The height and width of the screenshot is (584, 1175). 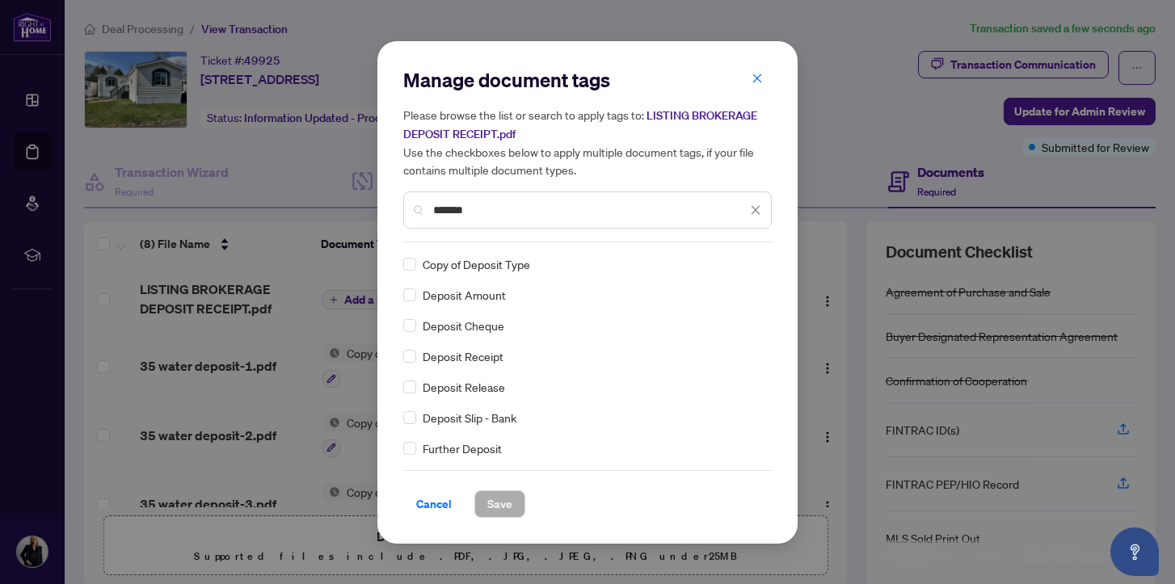 What do you see at coordinates (588, 80) in the screenshot?
I see `h2: Manage document tags` at bounding box center [588, 80].